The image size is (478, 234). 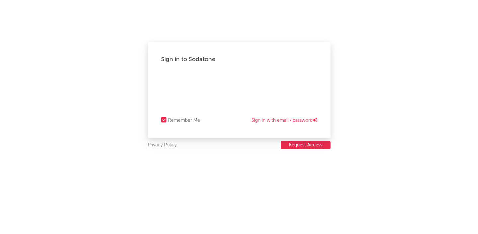 What do you see at coordinates (284, 121) in the screenshot?
I see `a: Sign in with email / password` at bounding box center [284, 121].